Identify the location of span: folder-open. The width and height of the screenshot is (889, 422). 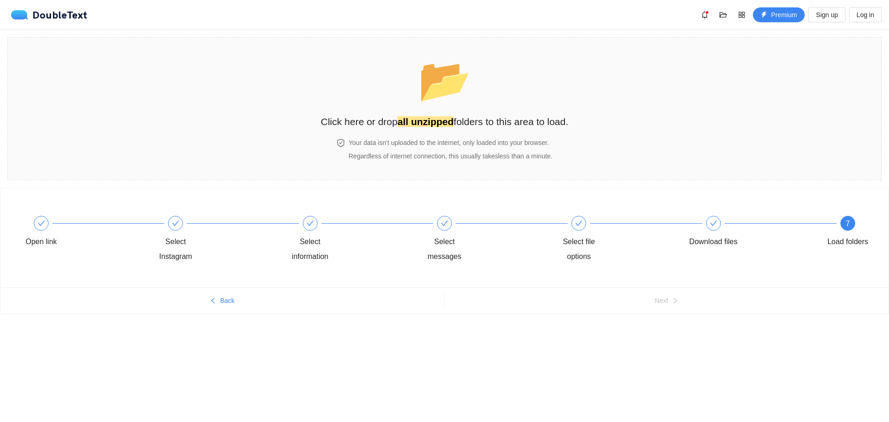
(723, 15).